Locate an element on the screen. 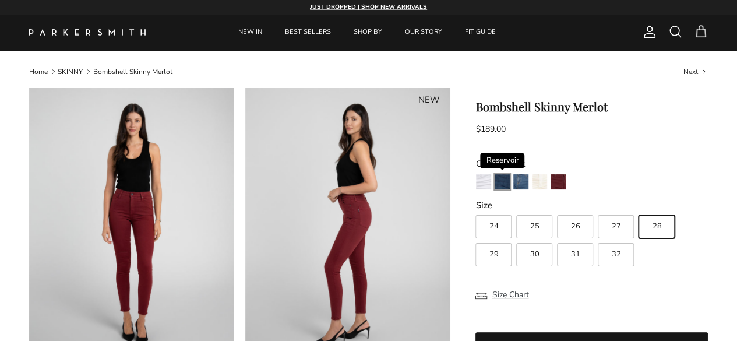 The width and height of the screenshot is (737, 341). a: BEST SELLERS is located at coordinates (308, 32).